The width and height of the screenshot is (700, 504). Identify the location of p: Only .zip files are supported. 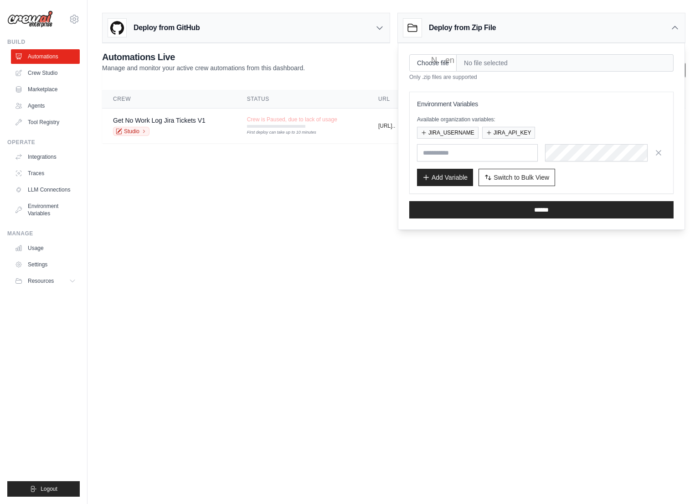
(541, 77).